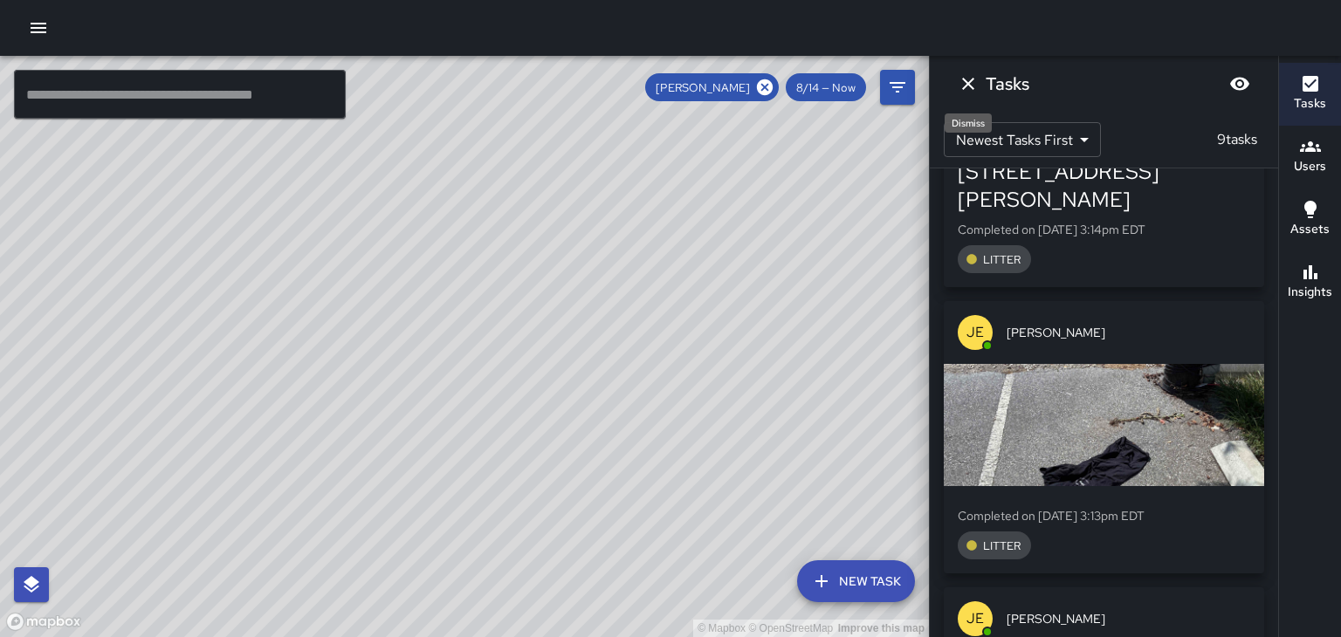 This screenshot has width=1341, height=637. I want to click on button: Insights, so click(1310, 283).